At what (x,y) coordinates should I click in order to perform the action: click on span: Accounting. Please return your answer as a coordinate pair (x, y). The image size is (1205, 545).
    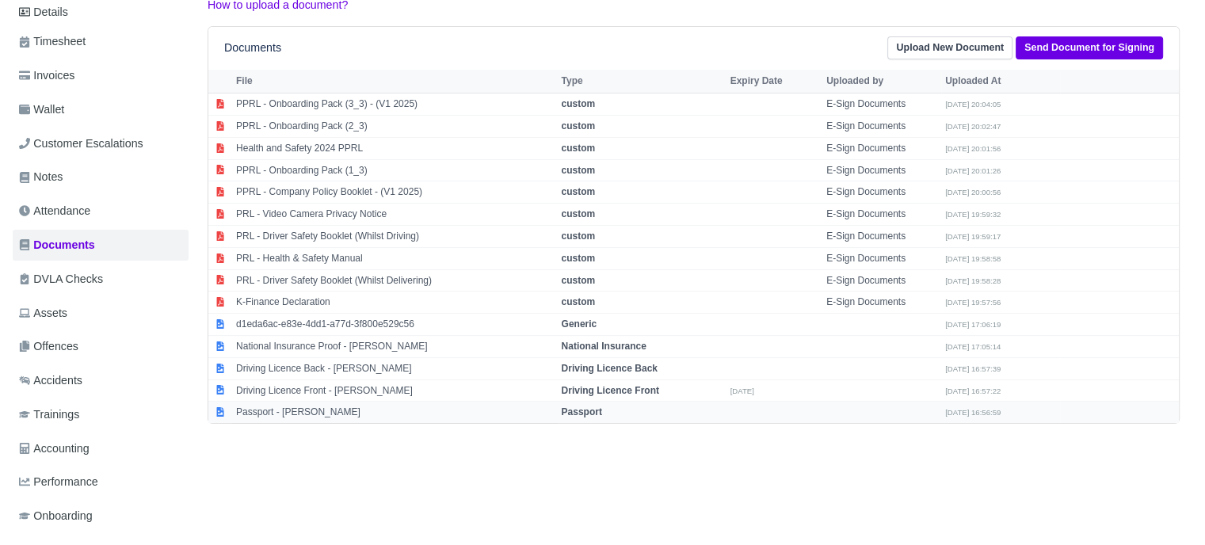
    Looking at the image, I should click on (54, 448).